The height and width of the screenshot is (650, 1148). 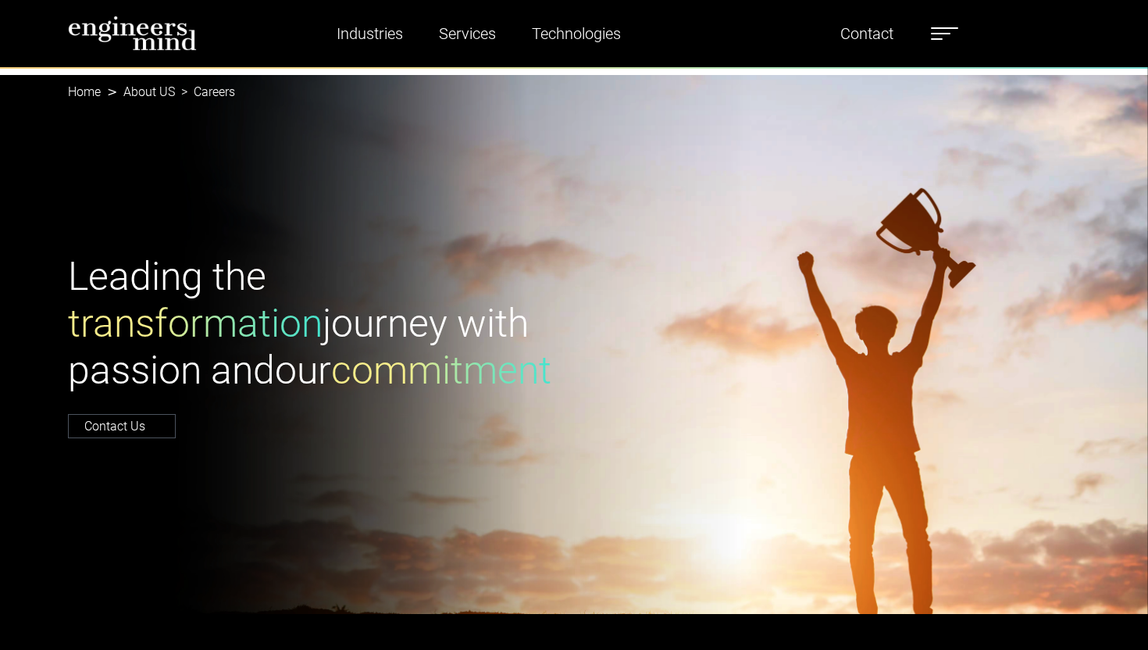 What do you see at coordinates (205, 92) in the screenshot?
I see `li: Careers` at bounding box center [205, 92].